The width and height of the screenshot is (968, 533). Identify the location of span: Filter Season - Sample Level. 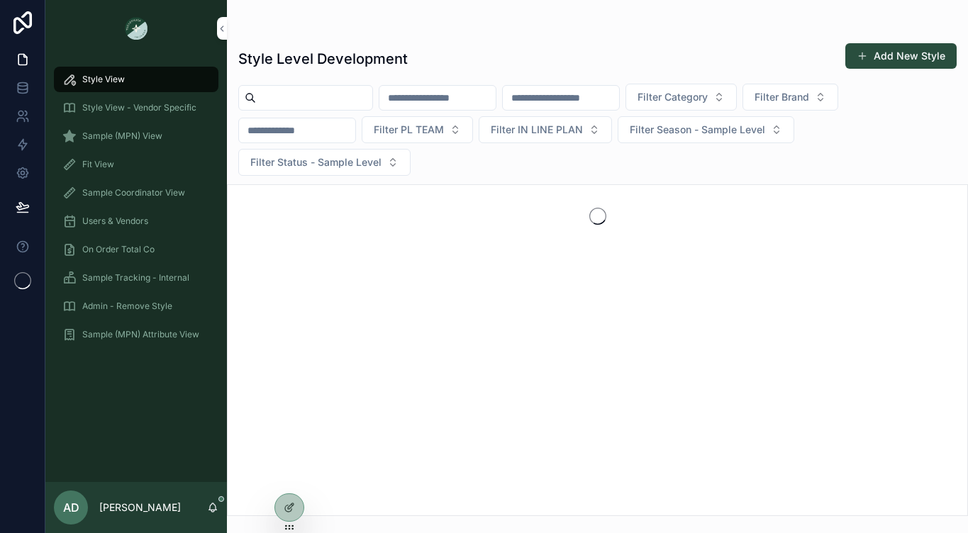
(697, 130).